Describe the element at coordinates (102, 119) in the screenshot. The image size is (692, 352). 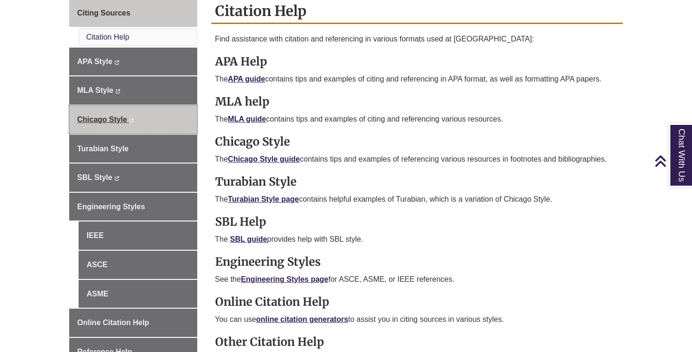
I see `span: Chicago Style` at that location.